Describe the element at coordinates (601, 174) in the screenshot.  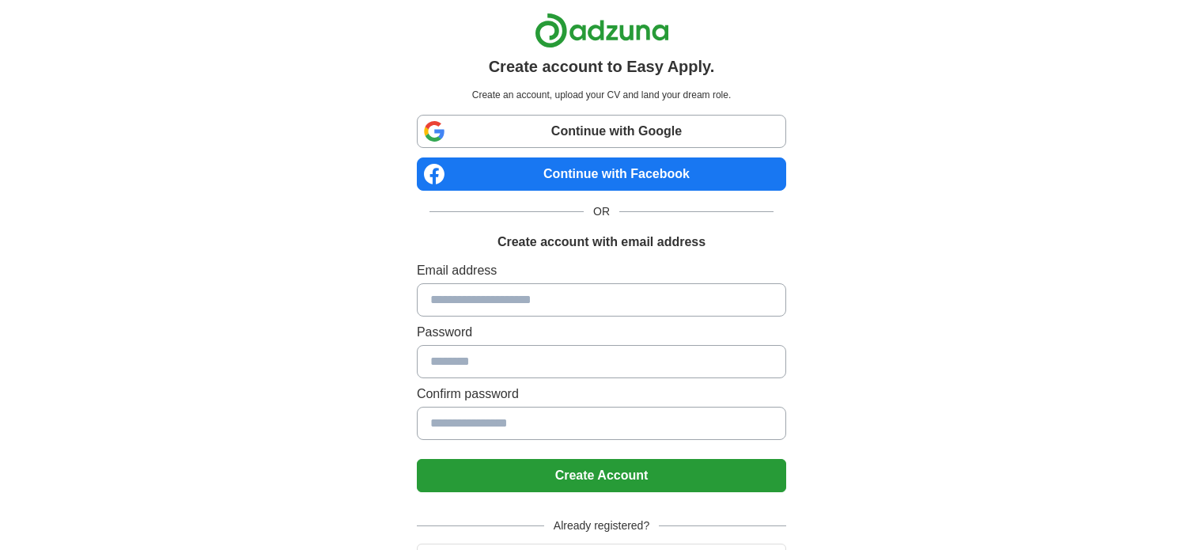
I see `a: Continue with Facebook` at that location.